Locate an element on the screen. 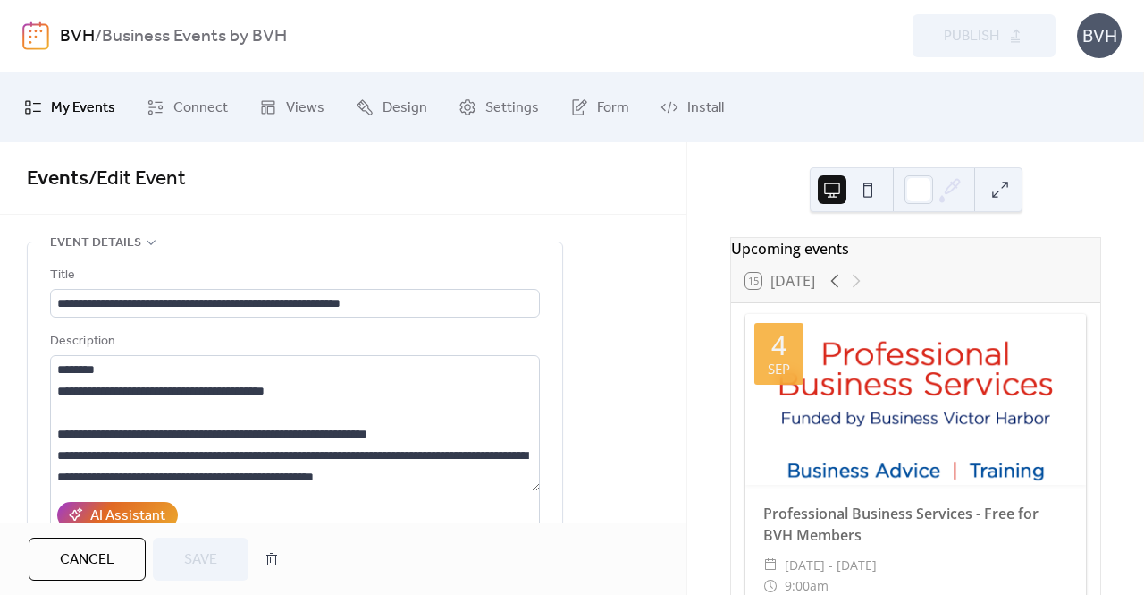 The width and height of the screenshot is (1144, 595). a: Design is located at coordinates (392, 107).